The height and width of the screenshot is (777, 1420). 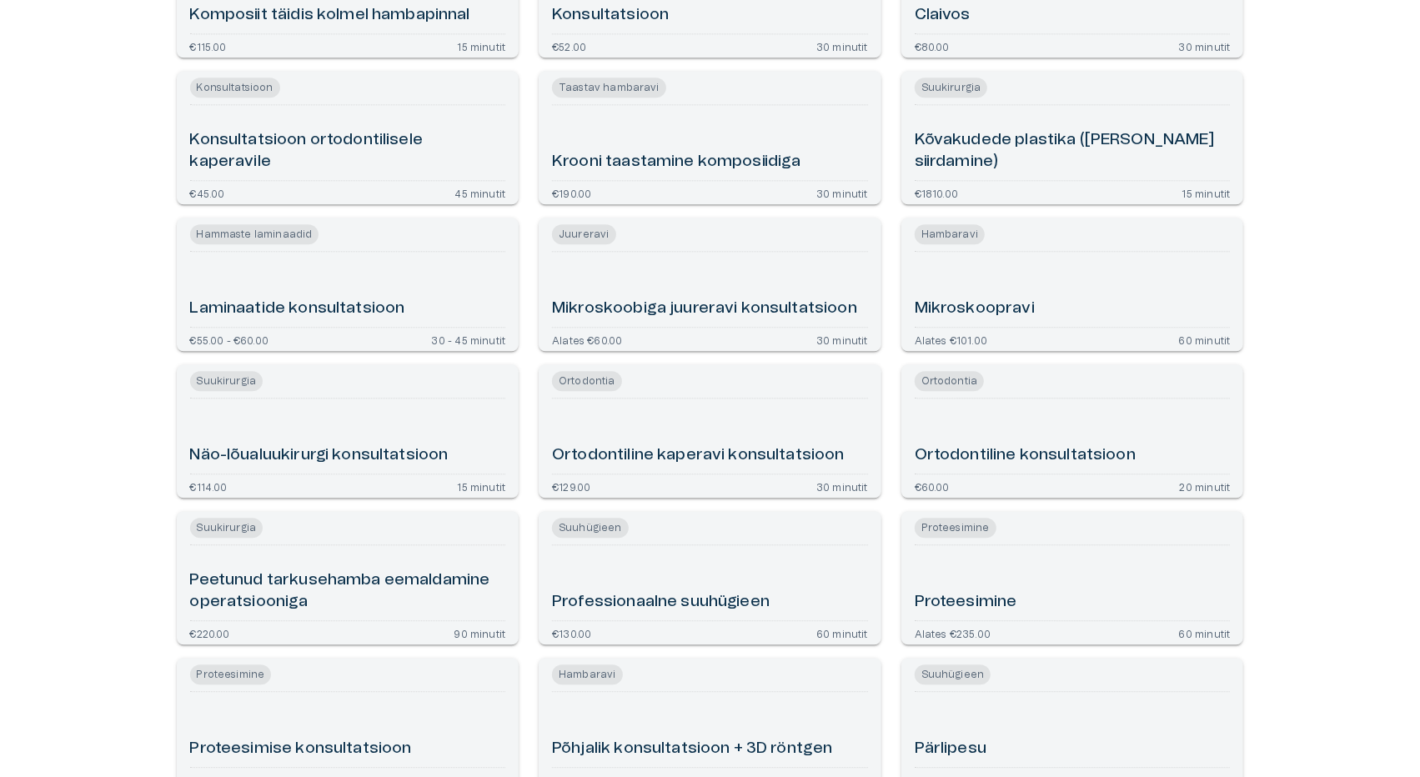 What do you see at coordinates (584, 234) in the screenshot?
I see `span: Juureravi` at bounding box center [584, 234].